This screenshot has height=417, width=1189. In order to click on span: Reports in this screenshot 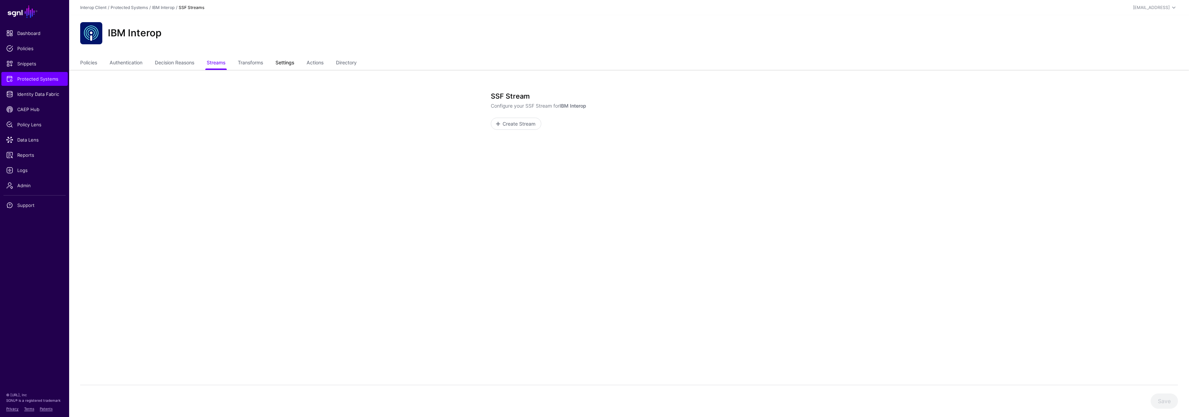, I will do `click(35, 155)`.